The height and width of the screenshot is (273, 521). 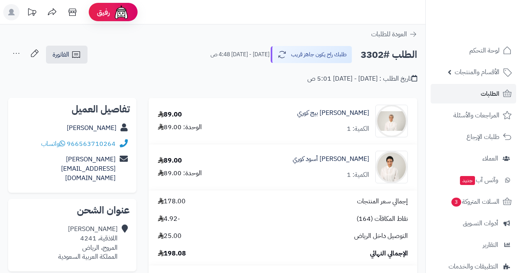 I want to click on span: التقارير, so click(x=491, y=245).